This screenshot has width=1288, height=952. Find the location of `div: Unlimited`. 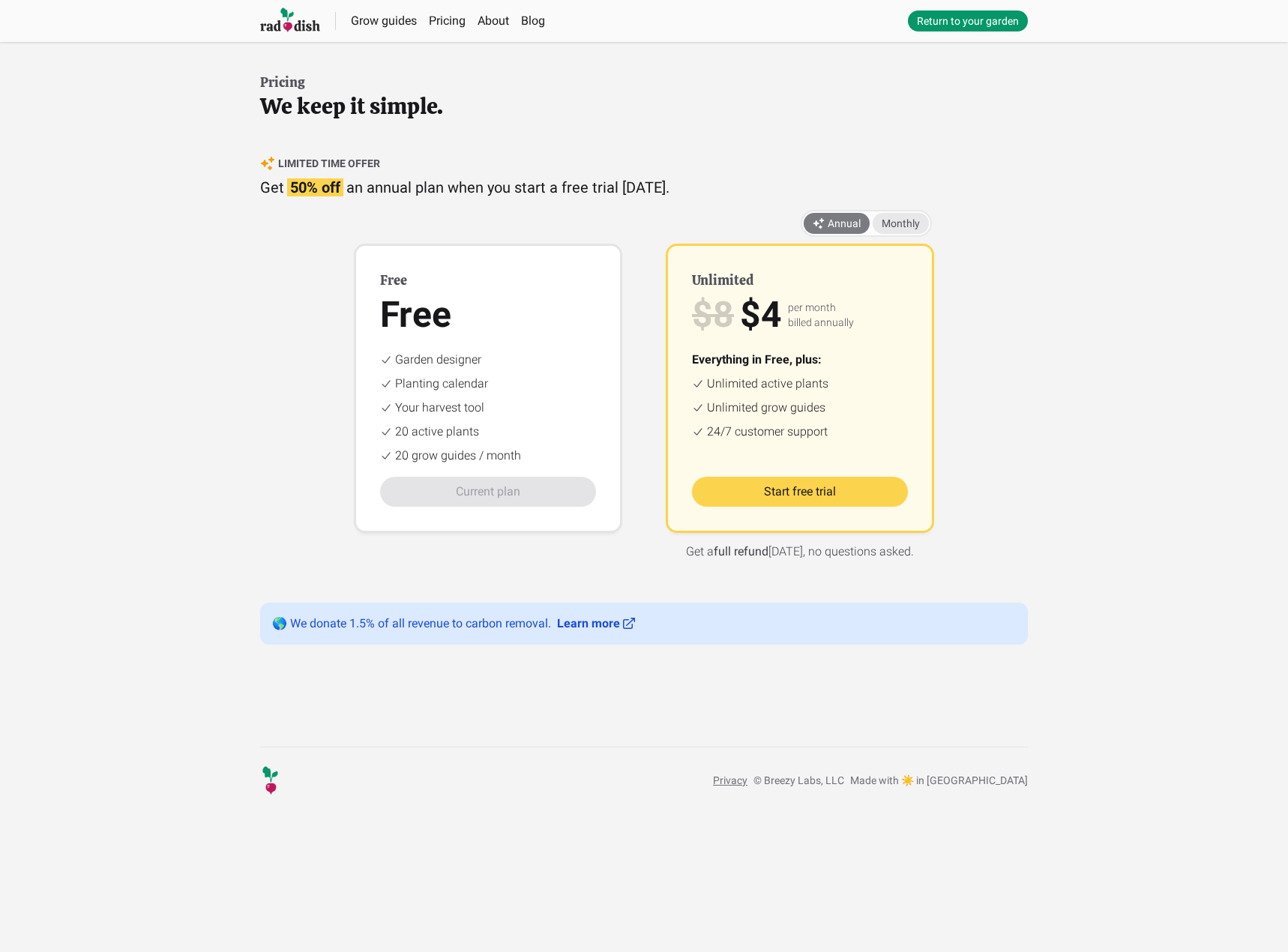

div: Unlimited is located at coordinates (800, 280).